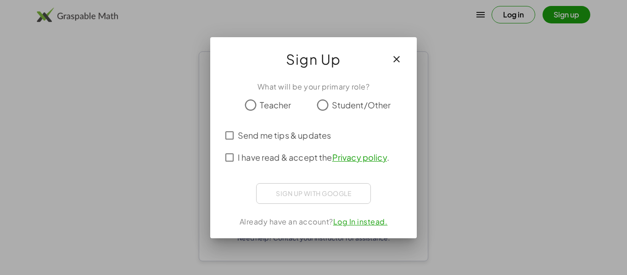 The image size is (627, 275). What do you see at coordinates (360, 221) in the screenshot?
I see `a: Log In instead.` at bounding box center [360, 221].